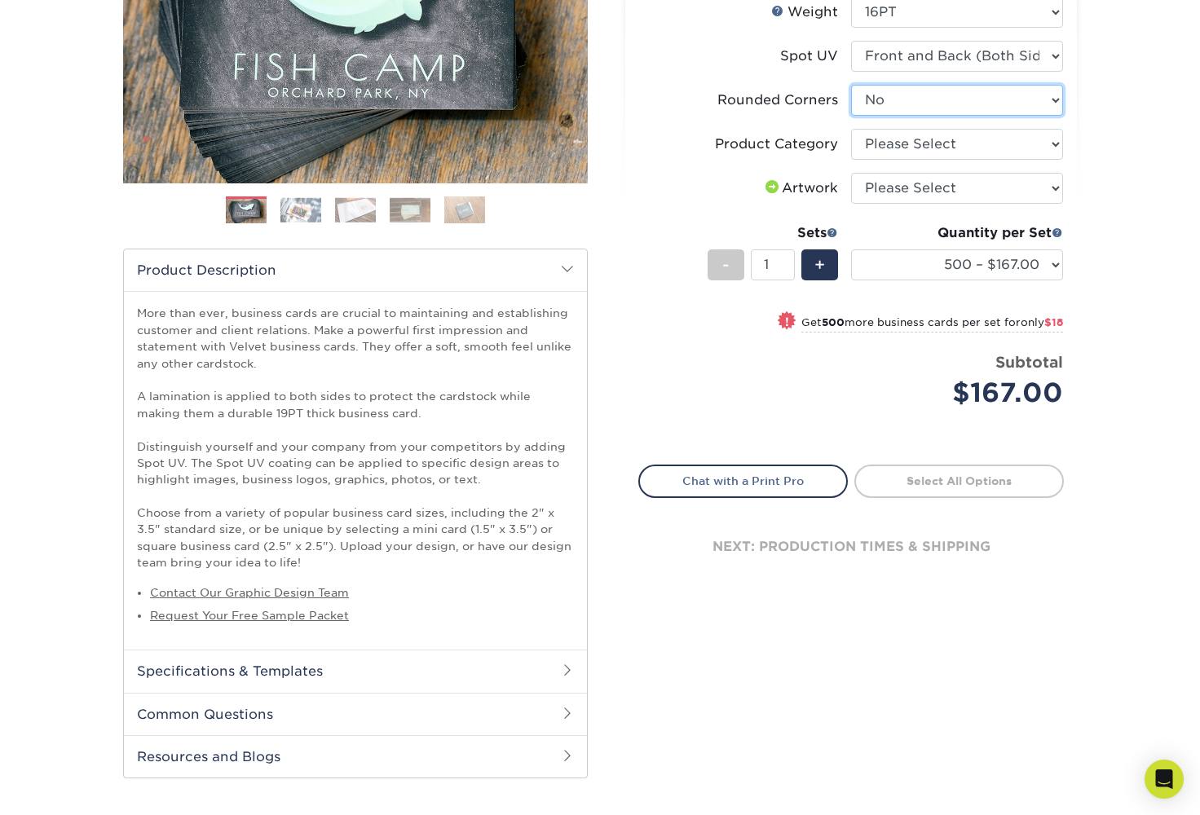 This screenshot has height=815, width=1200. Describe the element at coordinates (355, 757) in the screenshot. I see `h2: Resources and Blogs` at that location.